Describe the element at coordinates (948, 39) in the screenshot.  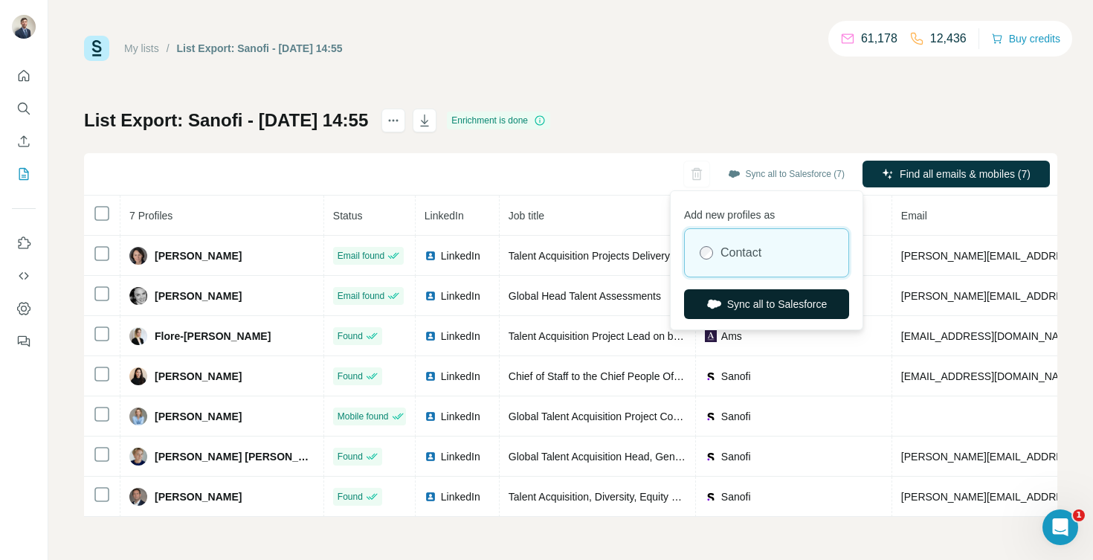
I see `p: 12,436` at that location.